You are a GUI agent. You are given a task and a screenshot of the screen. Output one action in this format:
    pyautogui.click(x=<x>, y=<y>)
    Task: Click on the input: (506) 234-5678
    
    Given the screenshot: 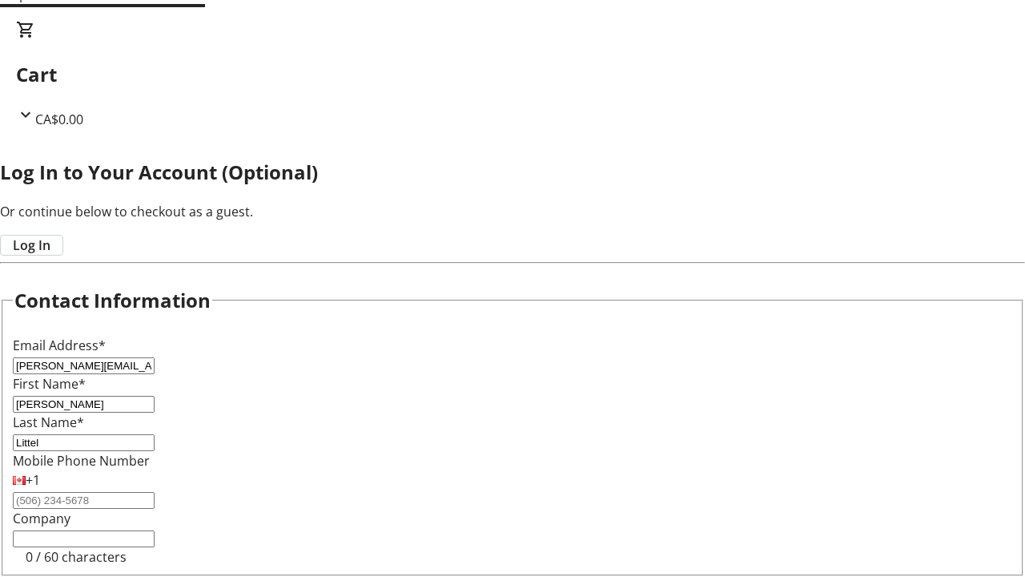 What is the action you would take?
    pyautogui.click(x=83, y=500)
    